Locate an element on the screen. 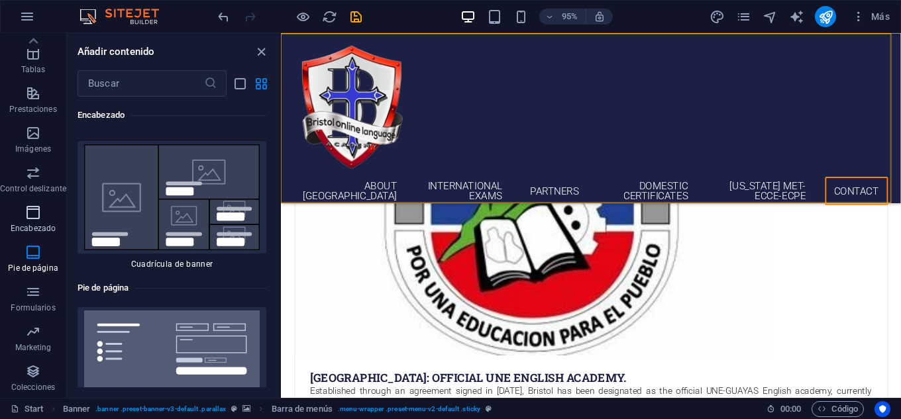  button: 95% is located at coordinates (562, 17).